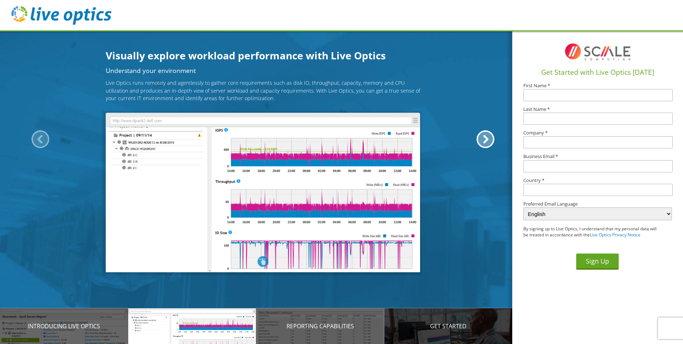 Image resolution: width=683 pixels, height=344 pixels. I want to click on label: Last Name *, so click(598, 109).